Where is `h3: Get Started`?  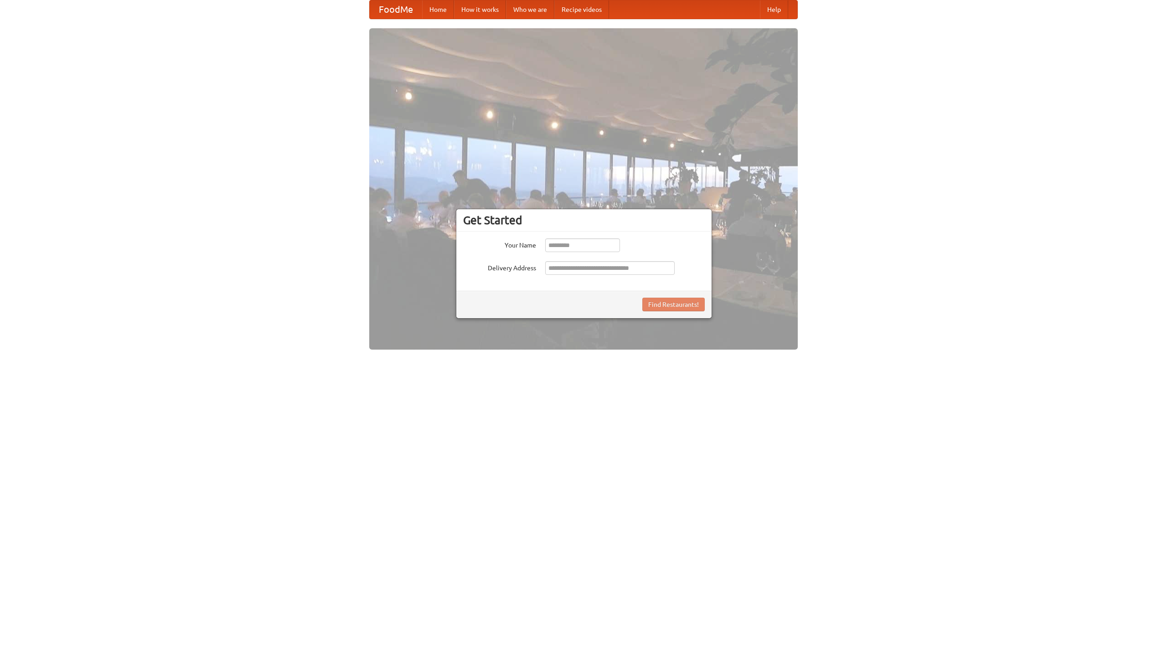 h3: Get Started is located at coordinates (584, 220).